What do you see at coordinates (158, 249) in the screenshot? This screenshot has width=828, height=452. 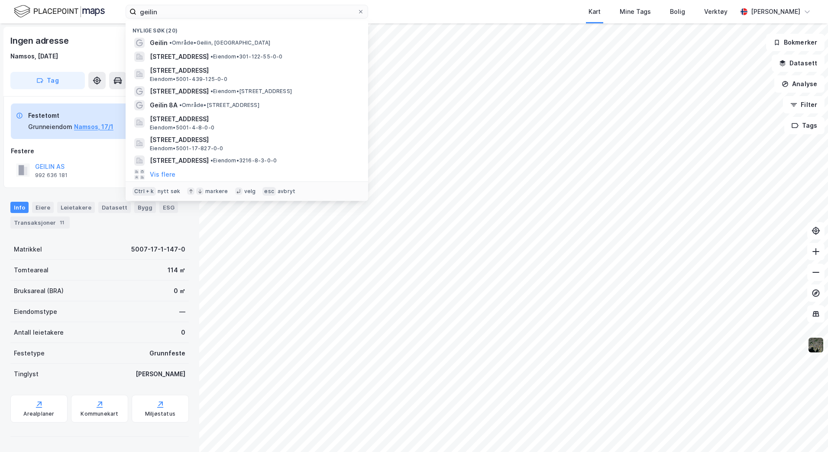 I see `div: 5007-17-1-147-0` at bounding box center [158, 249].